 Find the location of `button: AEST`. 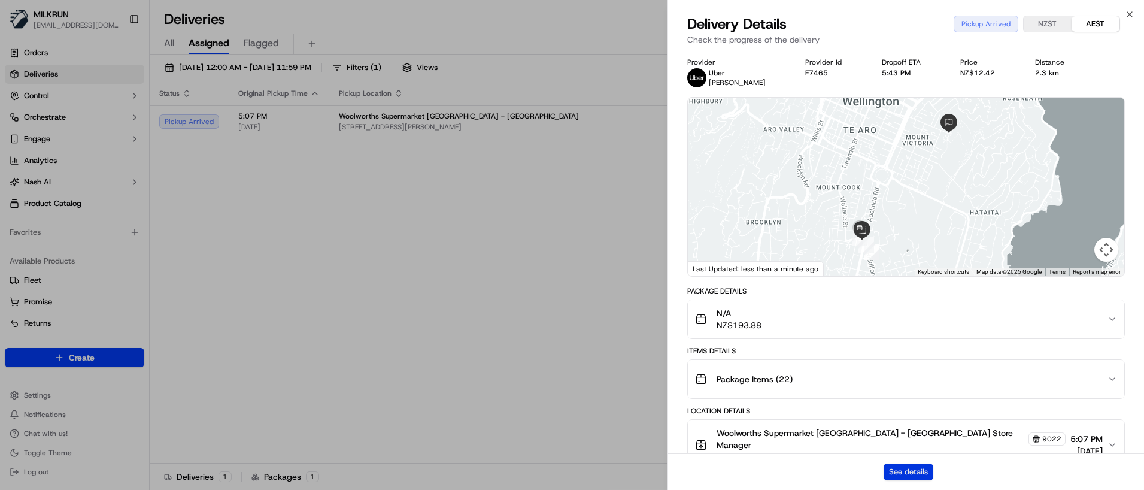

button: AEST is located at coordinates (1095, 24).